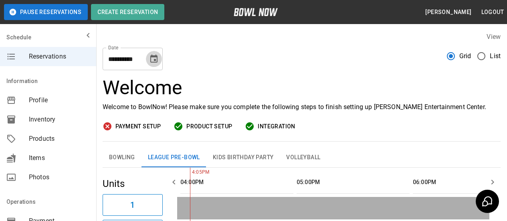  What do you see at coordinates (465, 56) in the screenshot?
I see `span: Grid` at bounding box center [465, 56].